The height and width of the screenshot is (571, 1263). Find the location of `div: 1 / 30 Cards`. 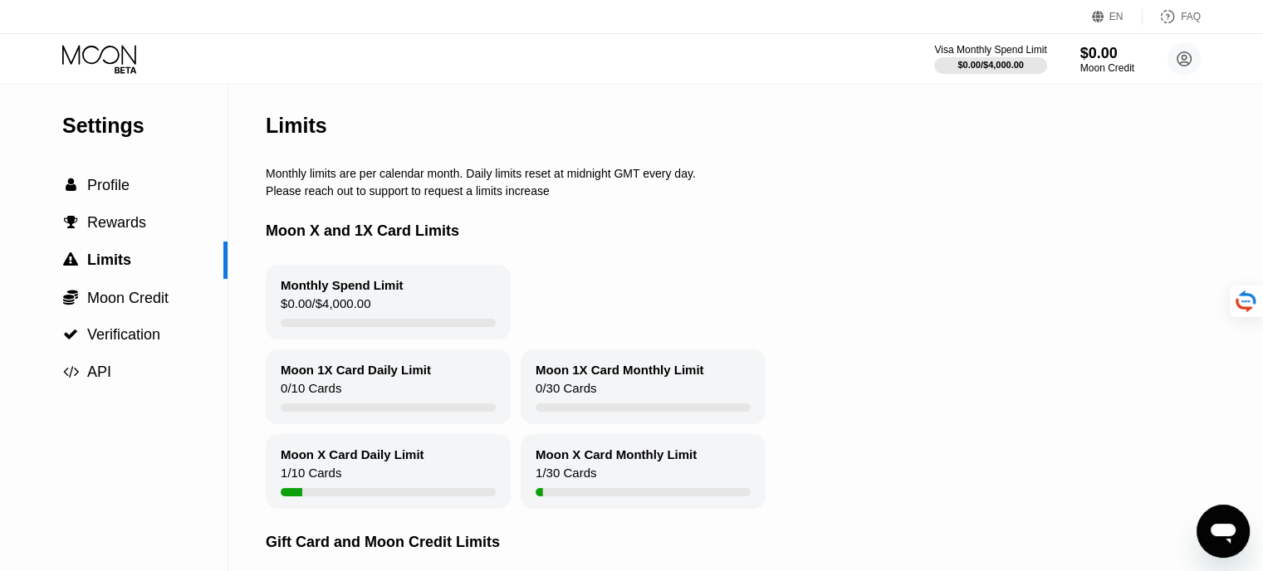

div: 1 / 30 Cards is located at coordinates (565, 477).